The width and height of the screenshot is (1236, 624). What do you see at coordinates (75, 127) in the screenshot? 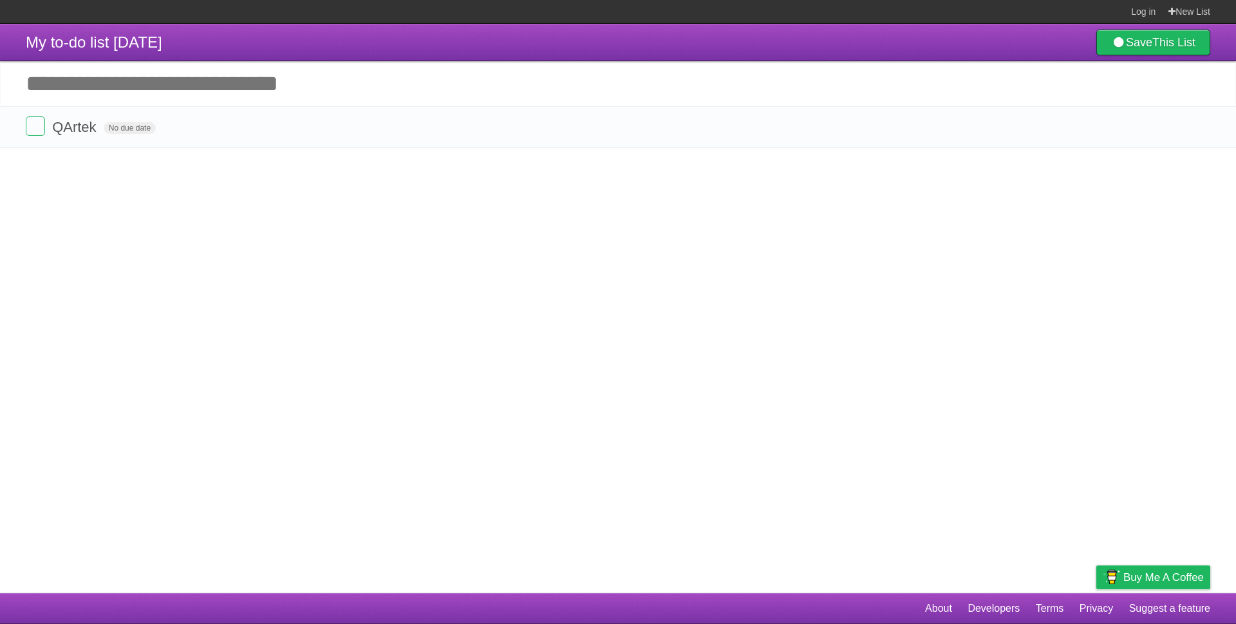
I see `span: QArtek` at bounding box center [75, 127].